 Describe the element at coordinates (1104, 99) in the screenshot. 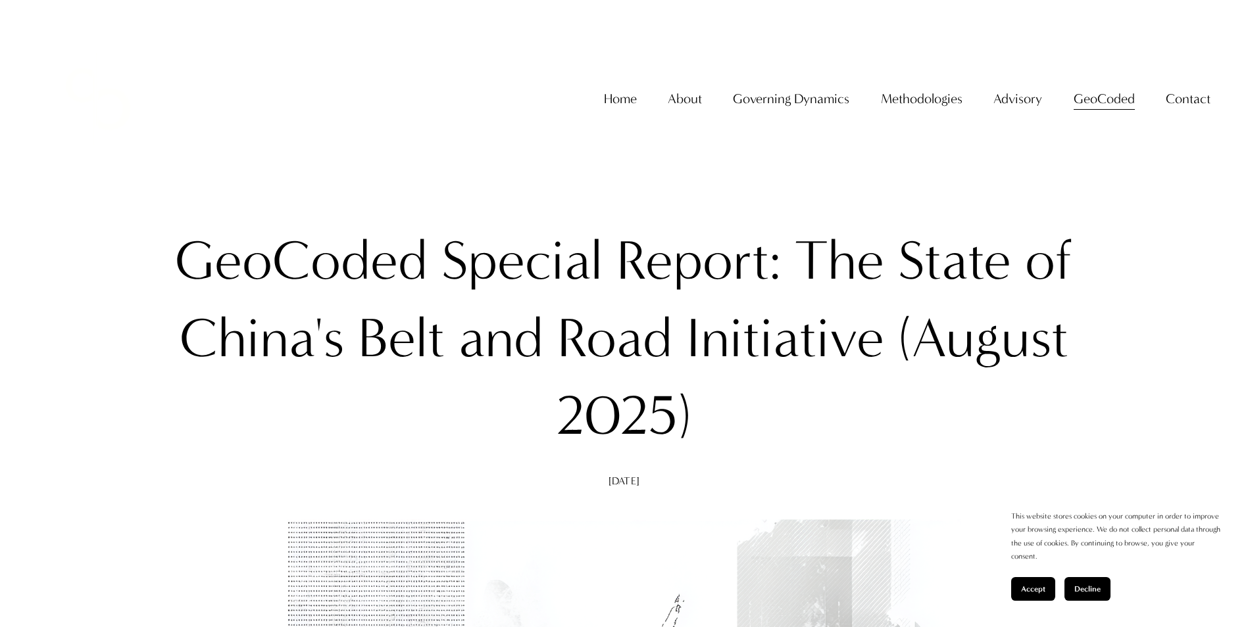

I see `span: GeoCoded` at that location.